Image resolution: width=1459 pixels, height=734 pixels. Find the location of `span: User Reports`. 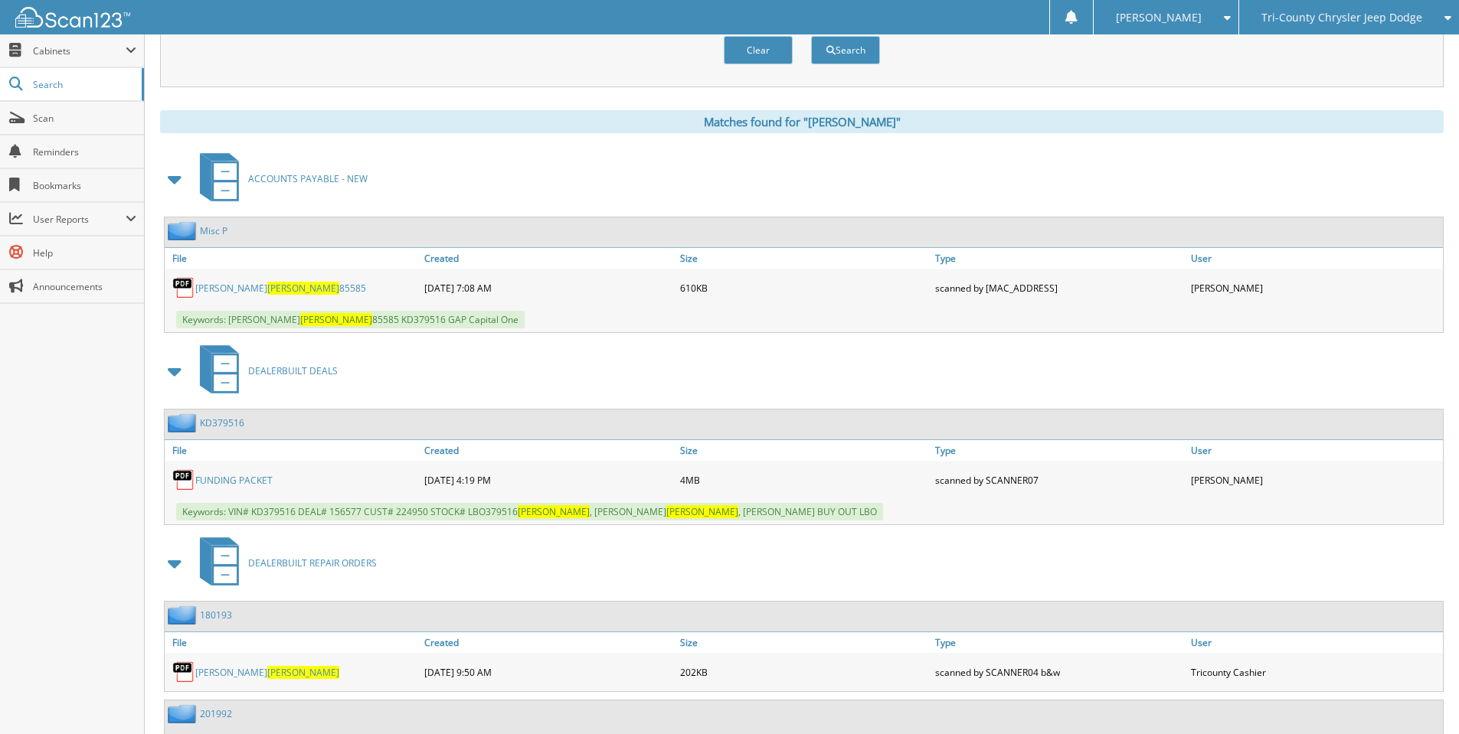

span: User Reports is located at coordinates (79, 219).